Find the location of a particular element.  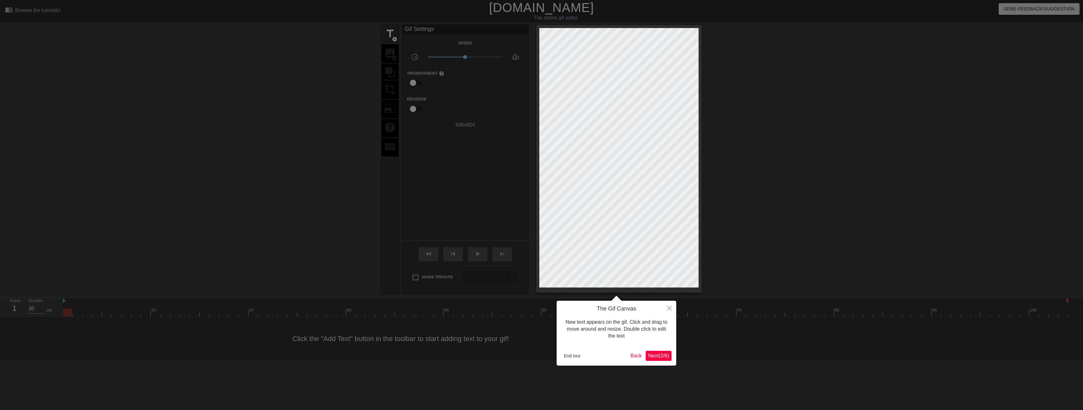

button: Close is located at coordinates (670, 308).